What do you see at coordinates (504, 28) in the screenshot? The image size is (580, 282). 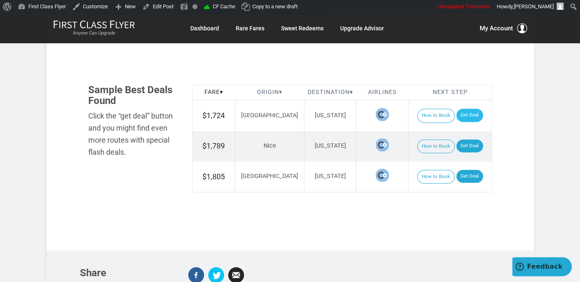 I see `button: My Account` at bounding box center [504, 28].